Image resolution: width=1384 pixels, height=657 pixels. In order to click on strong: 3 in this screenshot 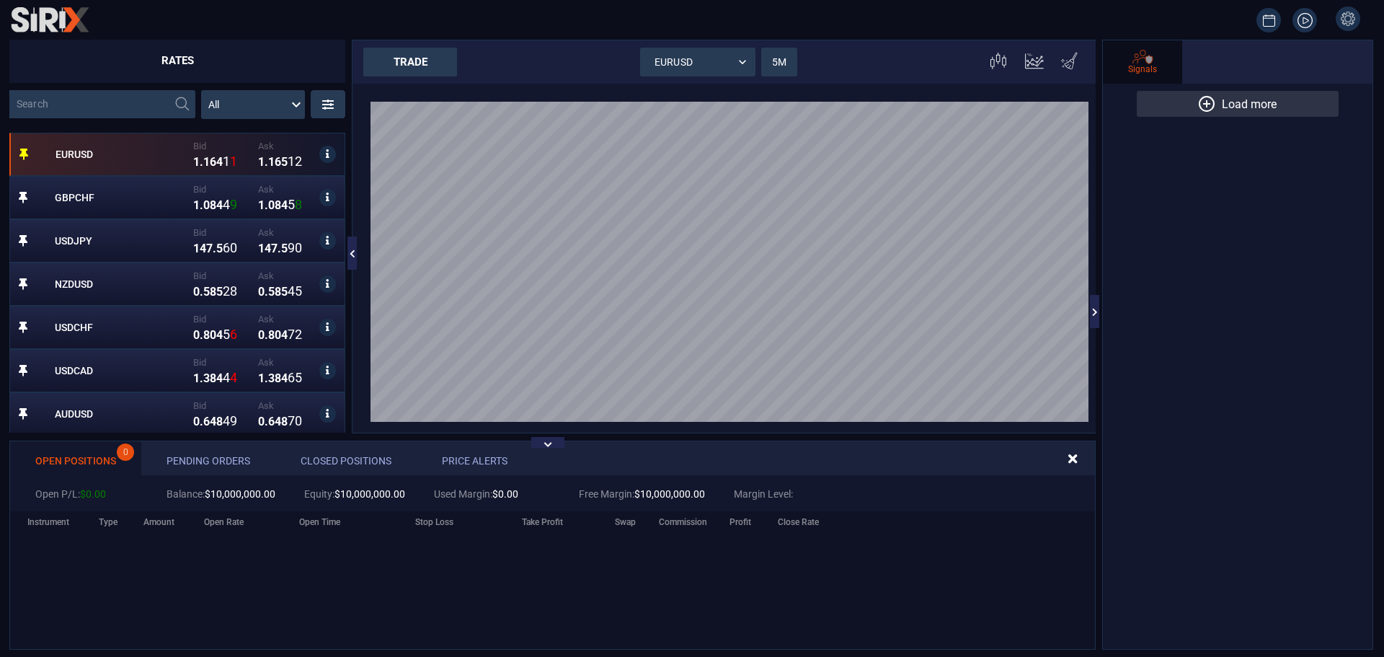, I will do `click(271, 378)`.